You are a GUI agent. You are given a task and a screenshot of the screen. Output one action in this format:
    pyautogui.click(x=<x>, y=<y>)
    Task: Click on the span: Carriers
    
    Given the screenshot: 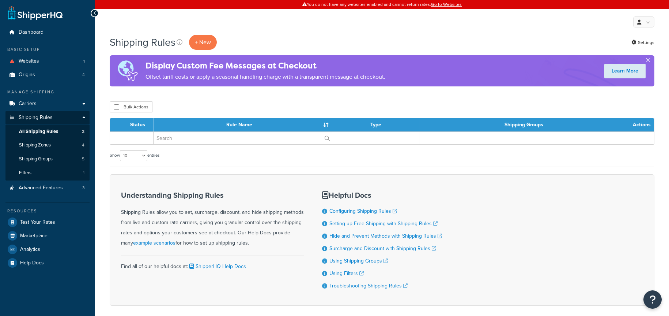 What is the action you would take?
    pyautogui.click(x=27, y=103)
    